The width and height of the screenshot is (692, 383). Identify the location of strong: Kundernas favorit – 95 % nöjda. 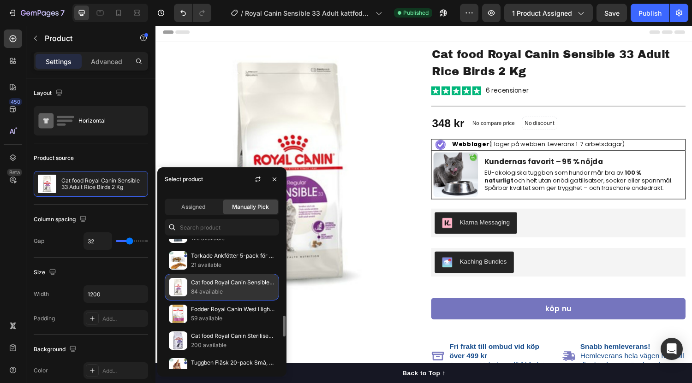
(400, 140).